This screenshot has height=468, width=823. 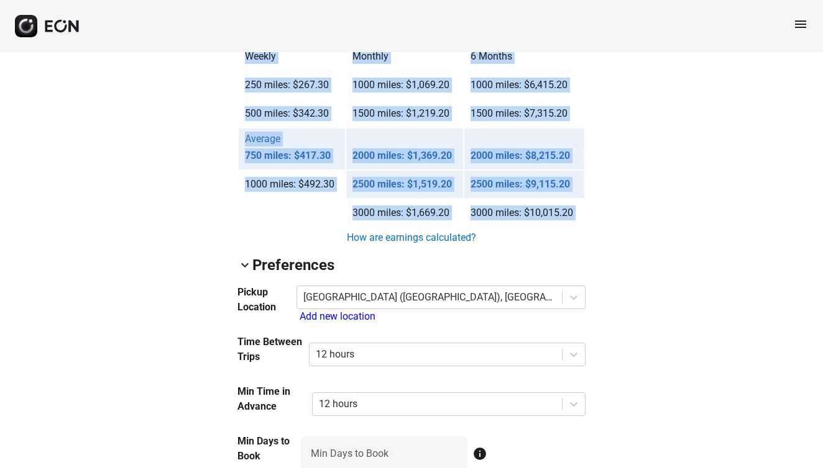 What do you see at coordinates (800, 24) in the screenshot?
I see `span: menu` at bounding box center [800, 24].